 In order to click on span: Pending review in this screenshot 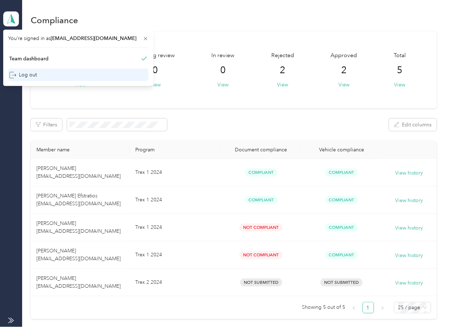, I will do `click(155, 56)`.